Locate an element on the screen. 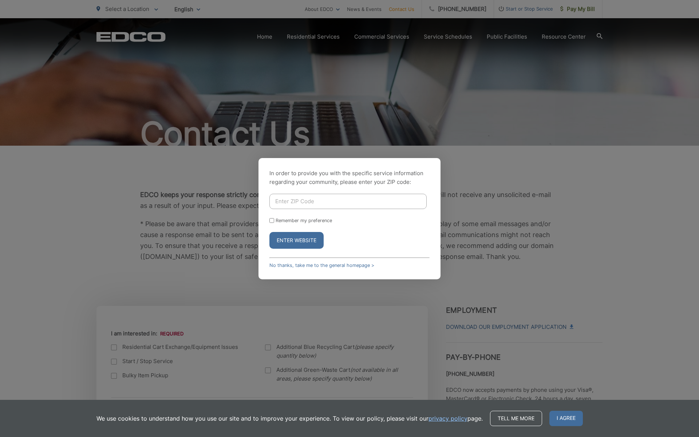  button: Enter Website is located at coordinates (296, 240).